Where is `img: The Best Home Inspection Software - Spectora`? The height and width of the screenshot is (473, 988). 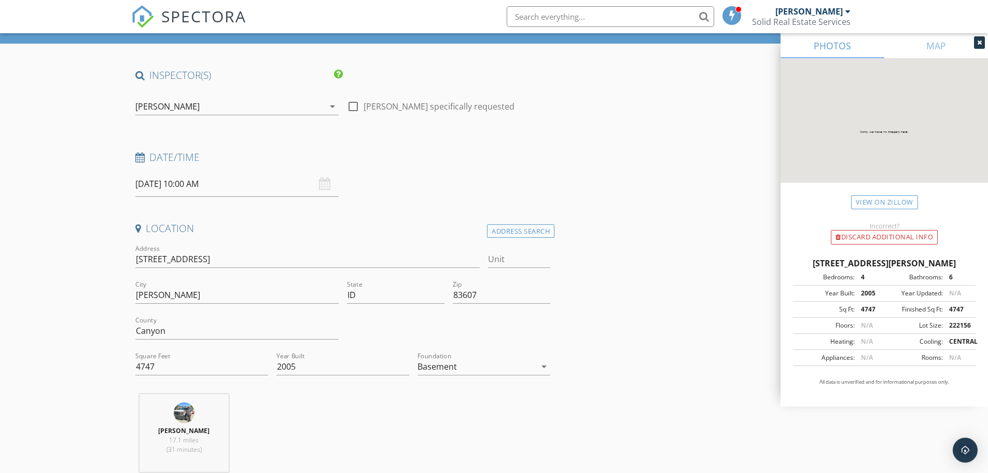 img: The Best Home Inspection Software - Spectora is located at coordinates (143, 17).